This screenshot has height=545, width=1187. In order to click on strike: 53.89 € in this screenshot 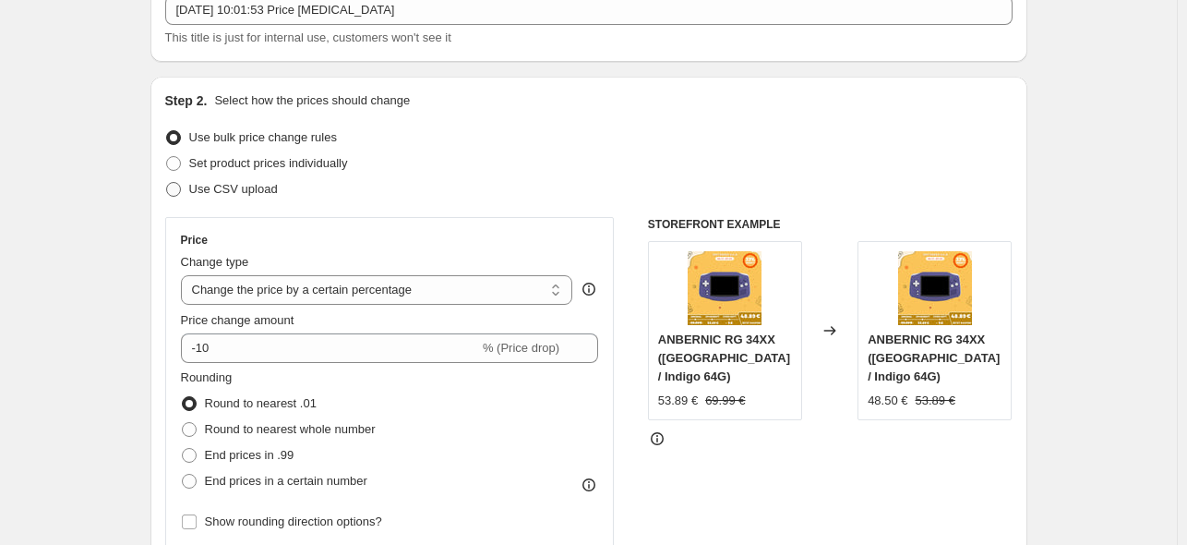, I will do `click(935, 401)`.